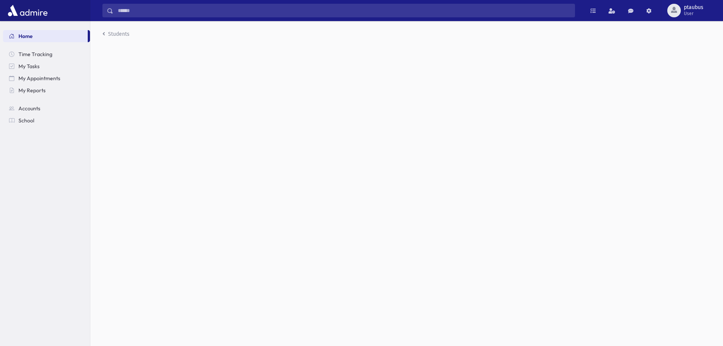 This screenshot has height=346, width=723. Describe the element at coordinates (39, 78) in the screenshot. I see `span: My Appointments` at that location.